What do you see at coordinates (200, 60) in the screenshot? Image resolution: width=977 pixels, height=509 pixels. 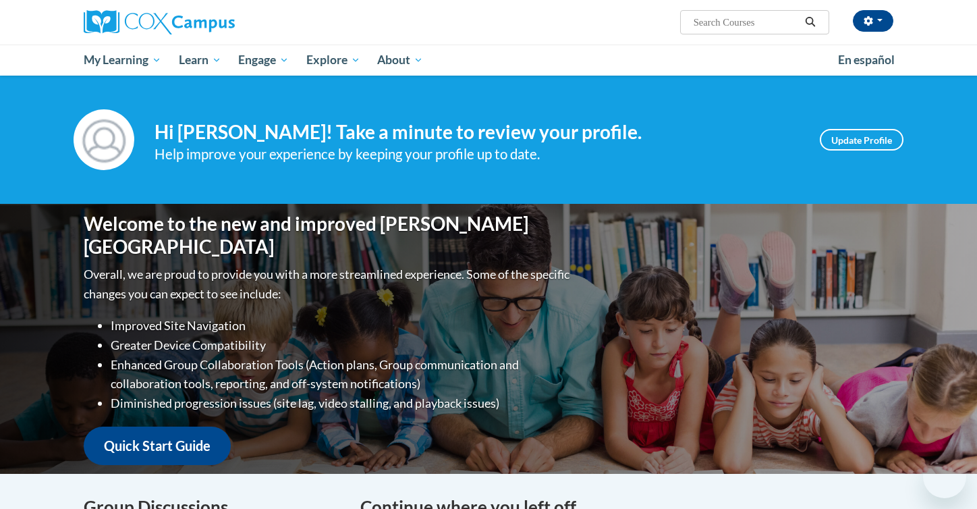 I see `span: Learn` at bounding box center [200, 60].